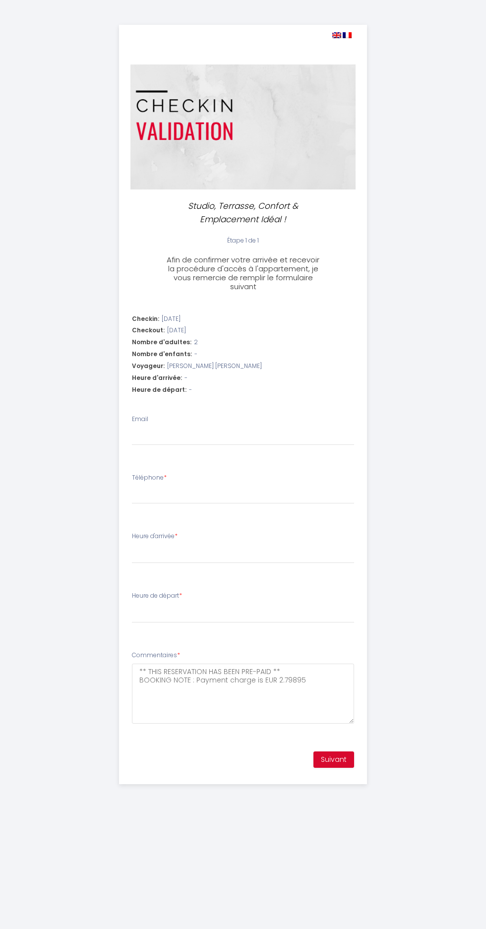  I want to click on span: Afin de confirmer votre arrivée et recevoir la procédure d'accès à l'appartement, je vous remerci..., so click(243, 273).